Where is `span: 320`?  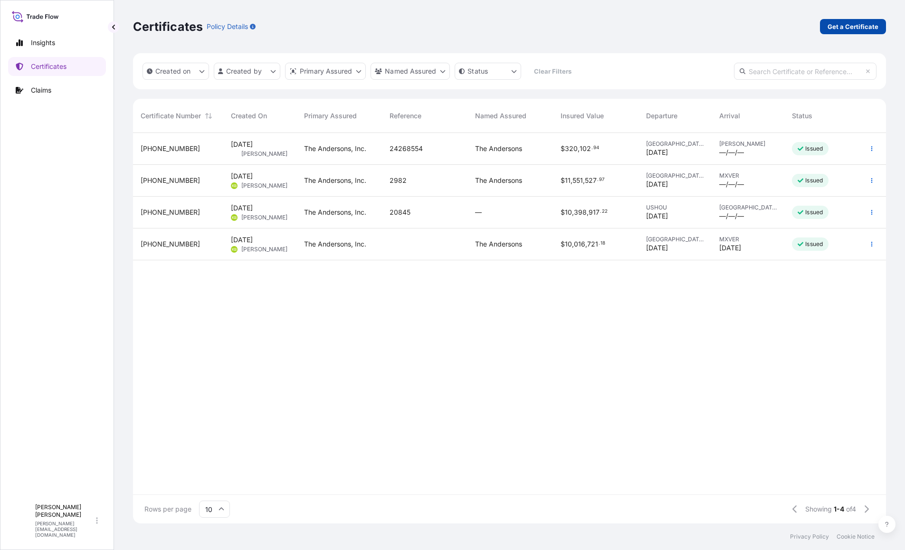 span: 320 is located at coordinates (571, 149).